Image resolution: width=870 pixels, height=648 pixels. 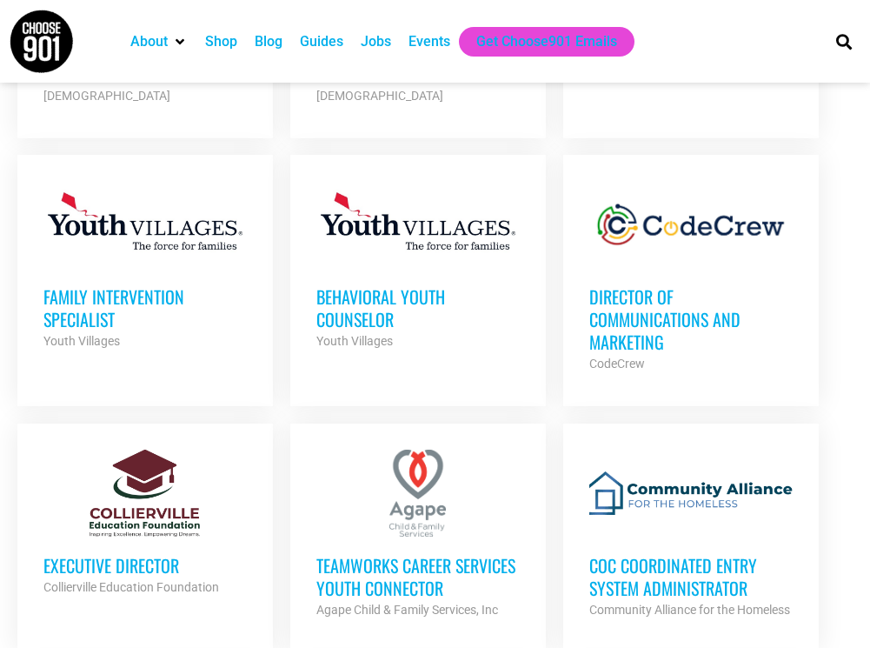 What do you see at coordinates (418, 576) in the screenshot?
I see `h3: TeamWorks Career Services Youth Connector` at bounding box center [418, 576].